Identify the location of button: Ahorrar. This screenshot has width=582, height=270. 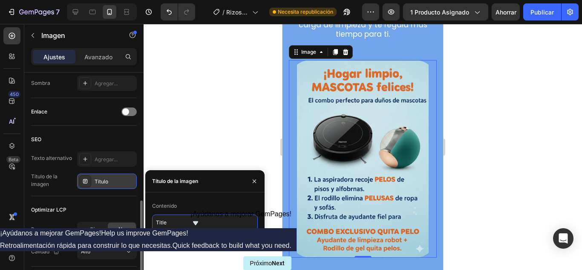
(506, 12).